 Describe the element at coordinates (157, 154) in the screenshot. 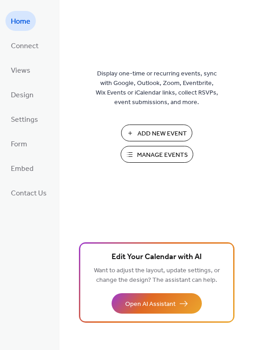

I see `button: Manage Events` at that location.